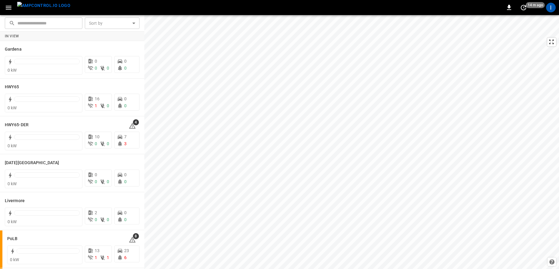  Describe the element at coordinates (12, 87) in the screenshot. I see `h6: HWY65` at that location.